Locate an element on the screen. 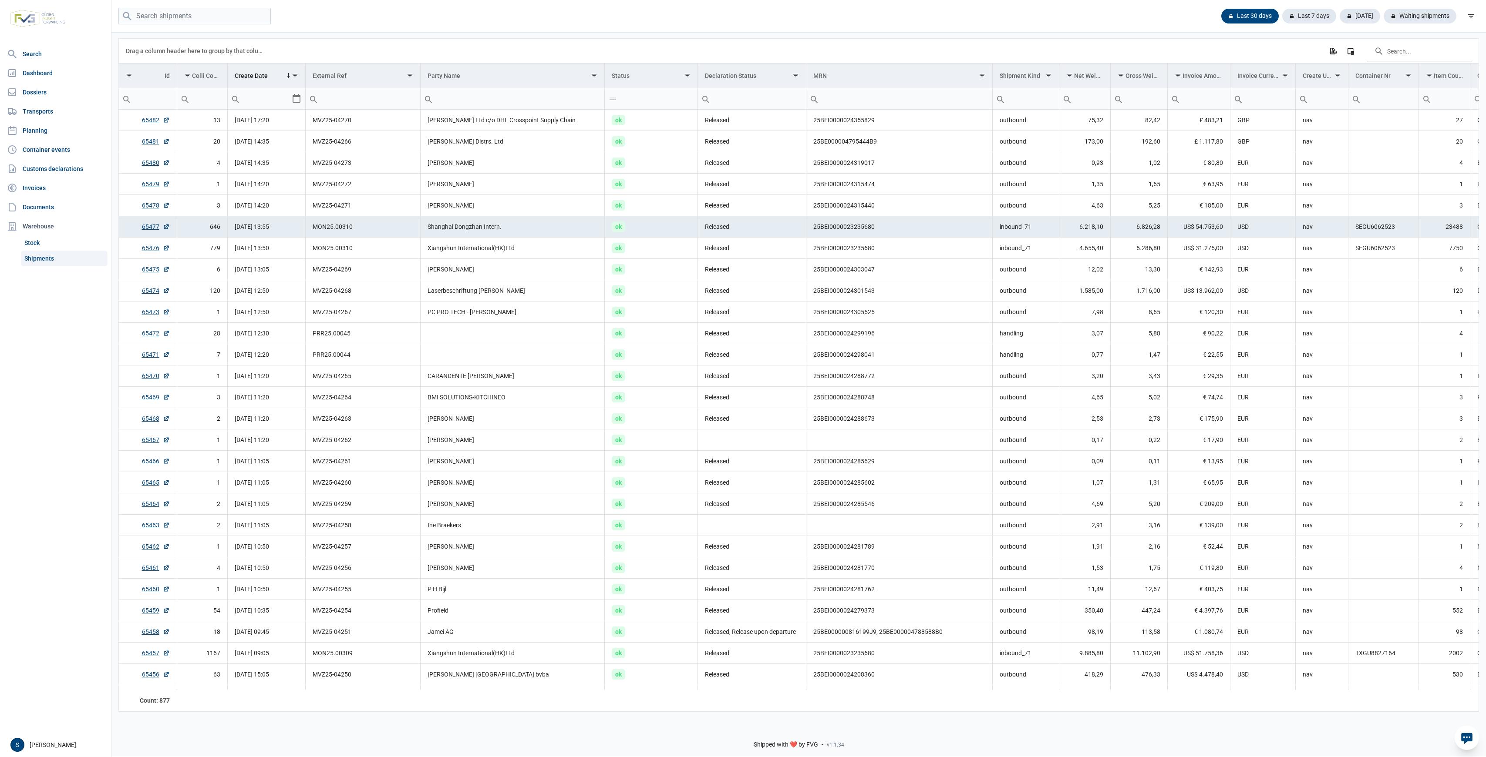  span: Show filter options for column 'Party Name' is located at coordinates (594, 75).